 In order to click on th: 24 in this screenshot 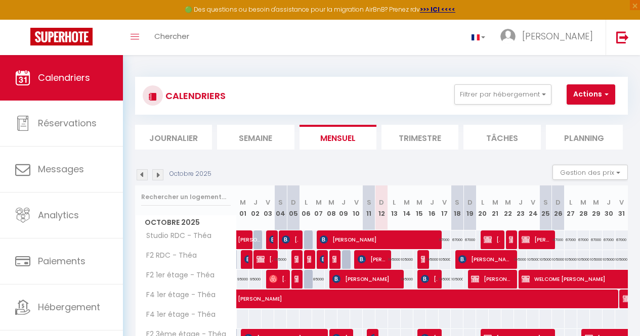, I will do `click(533, 208)`.